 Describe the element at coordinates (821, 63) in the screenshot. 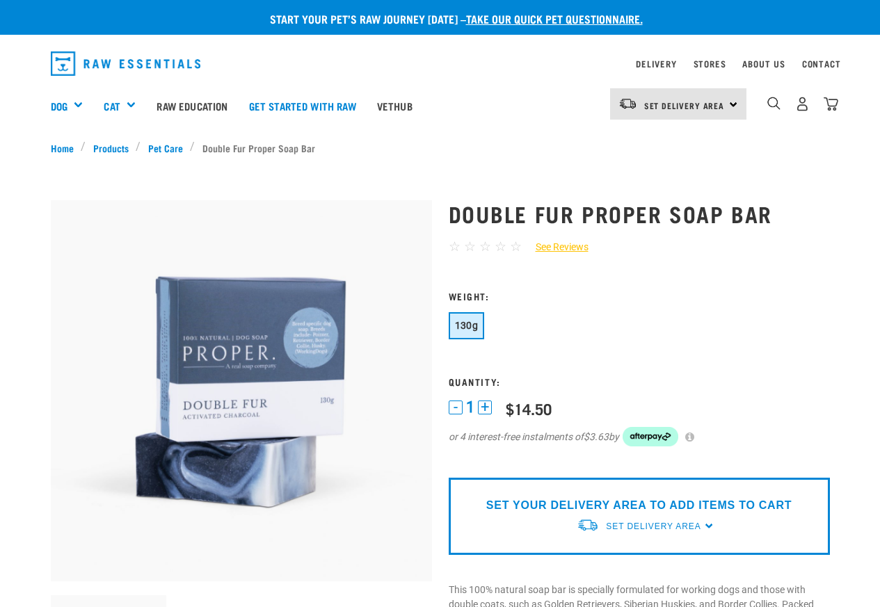

I see `a: Contact` at that location.